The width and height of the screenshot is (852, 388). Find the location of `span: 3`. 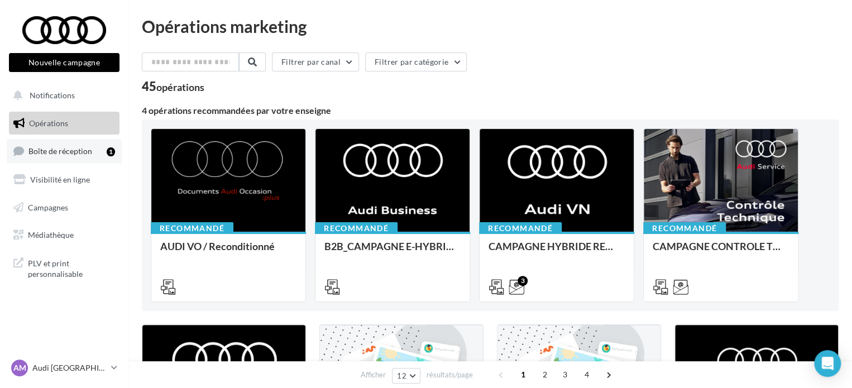

span: 3 is located at coordinates (565, 375).